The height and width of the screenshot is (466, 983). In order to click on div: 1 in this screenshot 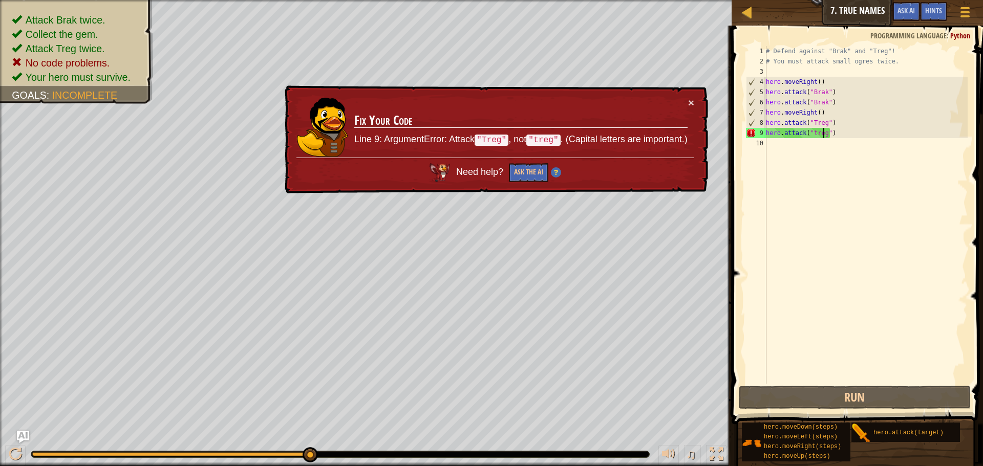, I will do `click(756, 51)`.